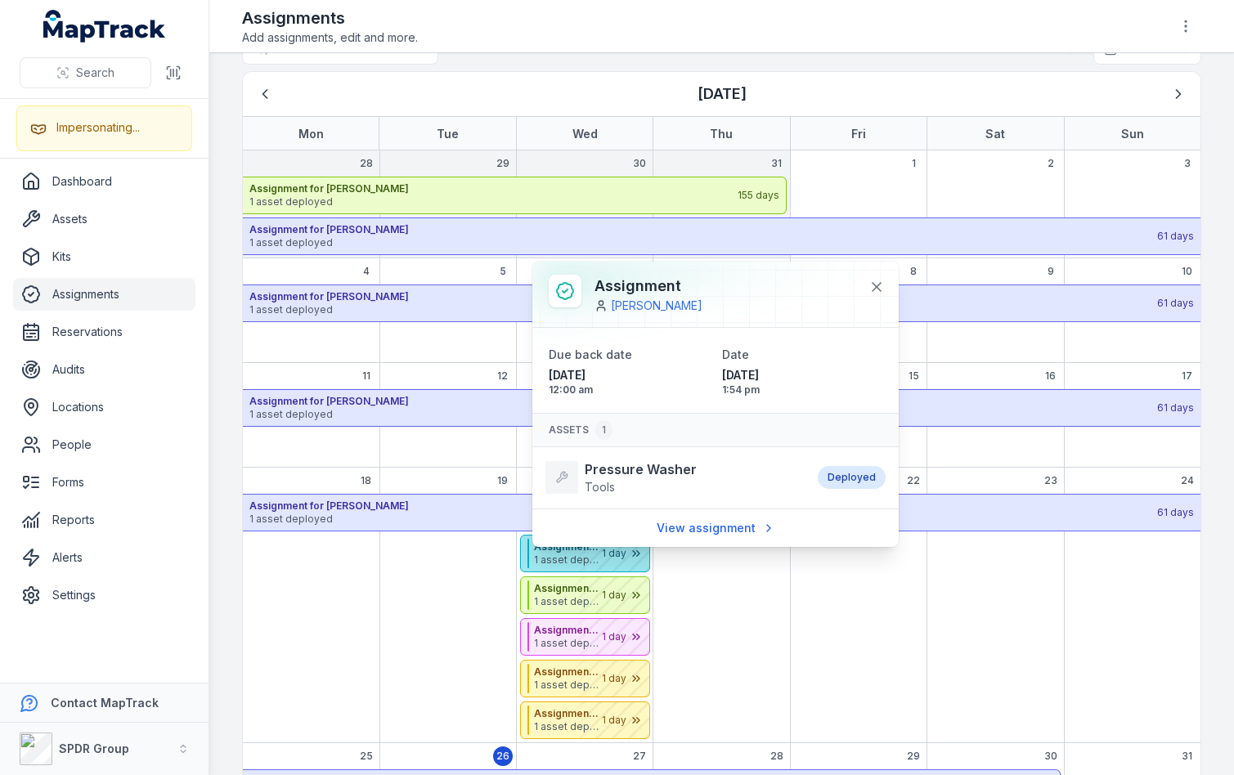 Image resolution: width=1234 pixels, height=775 pixels. Describe the element at coordinates (104, 332) in the screenshot. I see `a: Reservations` at that location.